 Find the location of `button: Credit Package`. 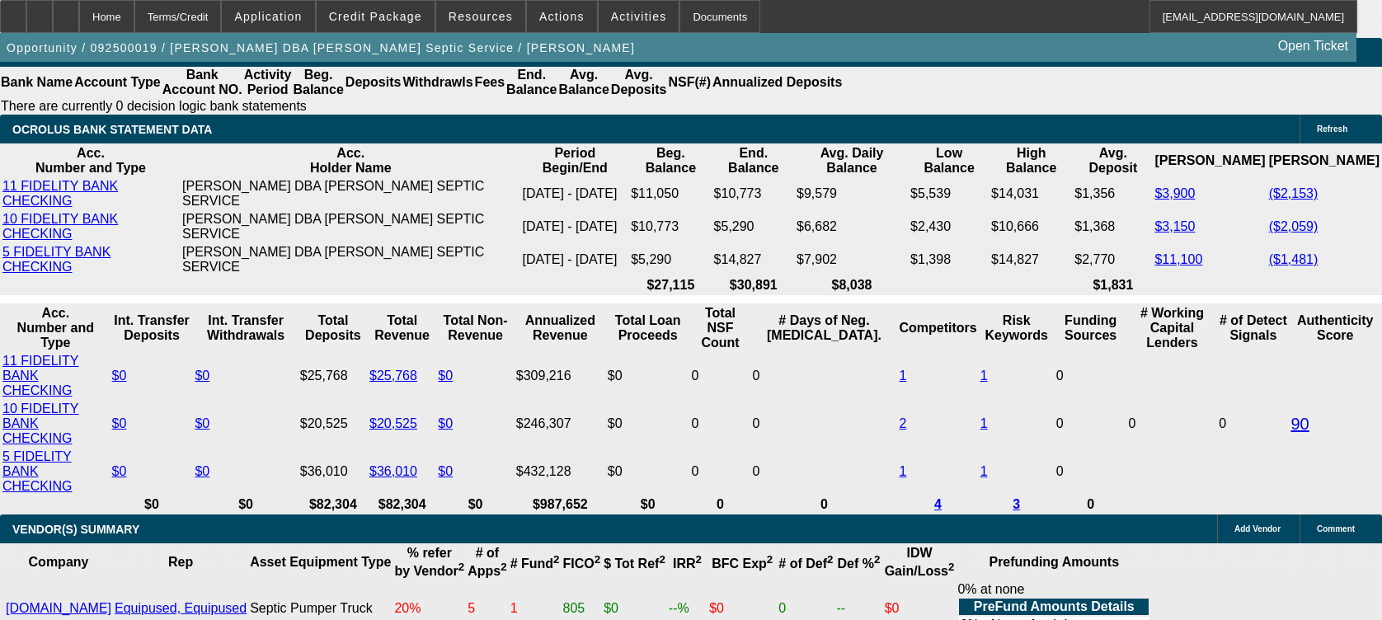

button: Credit Package is located at coordinates (375, 16).